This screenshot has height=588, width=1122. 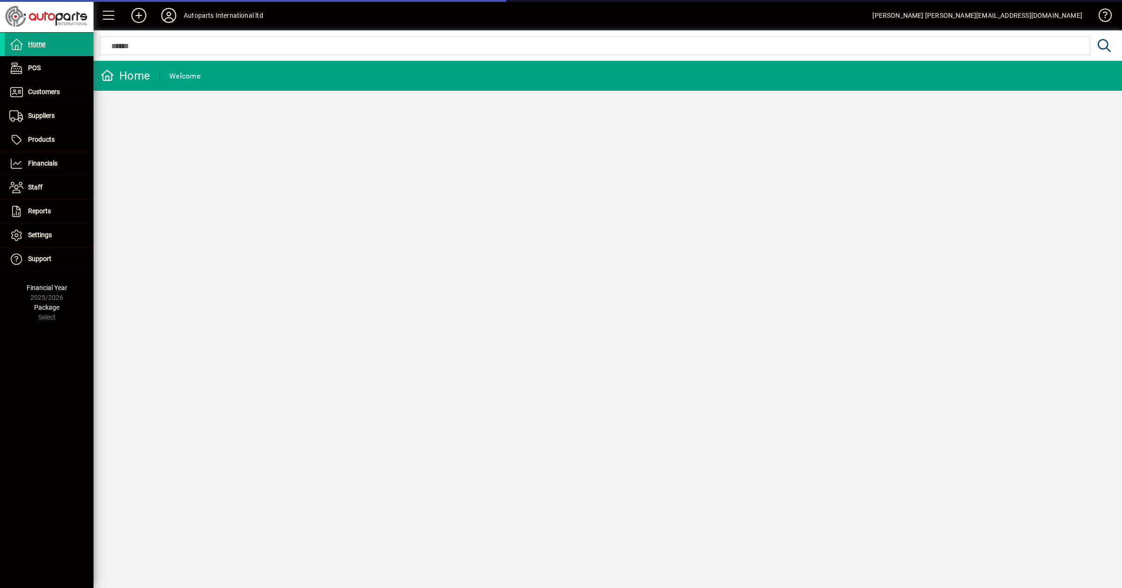 I want to click on span: Settings, so click(x=40, y=235).